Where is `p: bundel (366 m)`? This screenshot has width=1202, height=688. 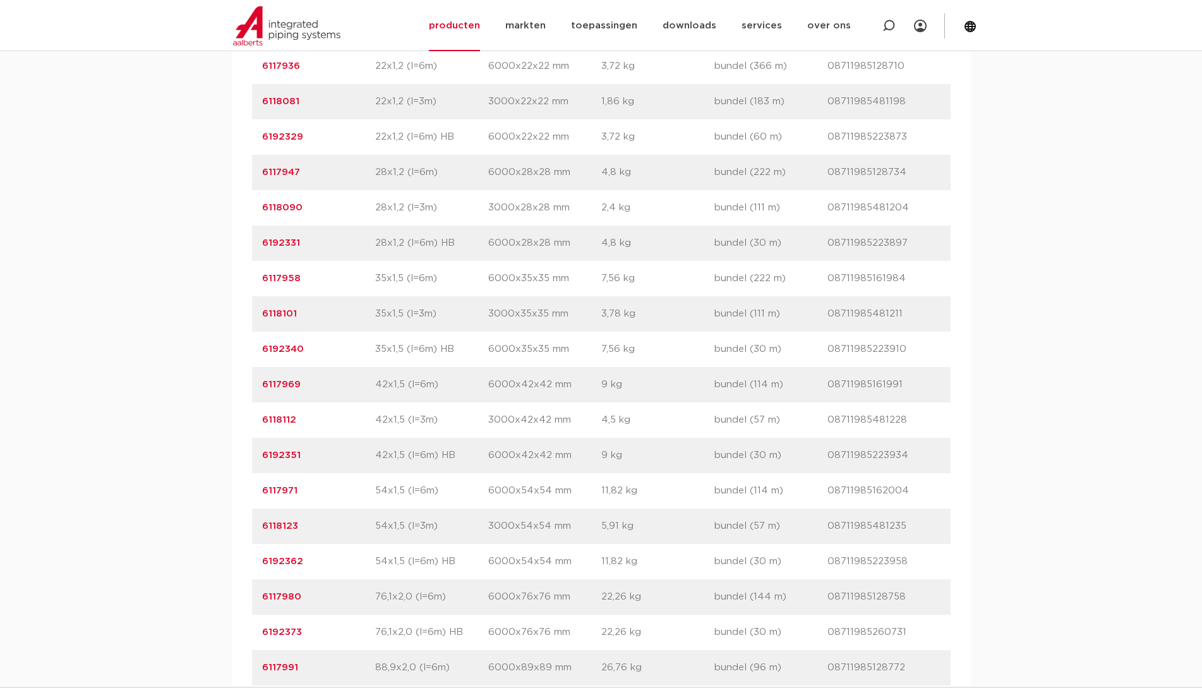 p: bundel (366 m) is located at coordinates (771, 66).